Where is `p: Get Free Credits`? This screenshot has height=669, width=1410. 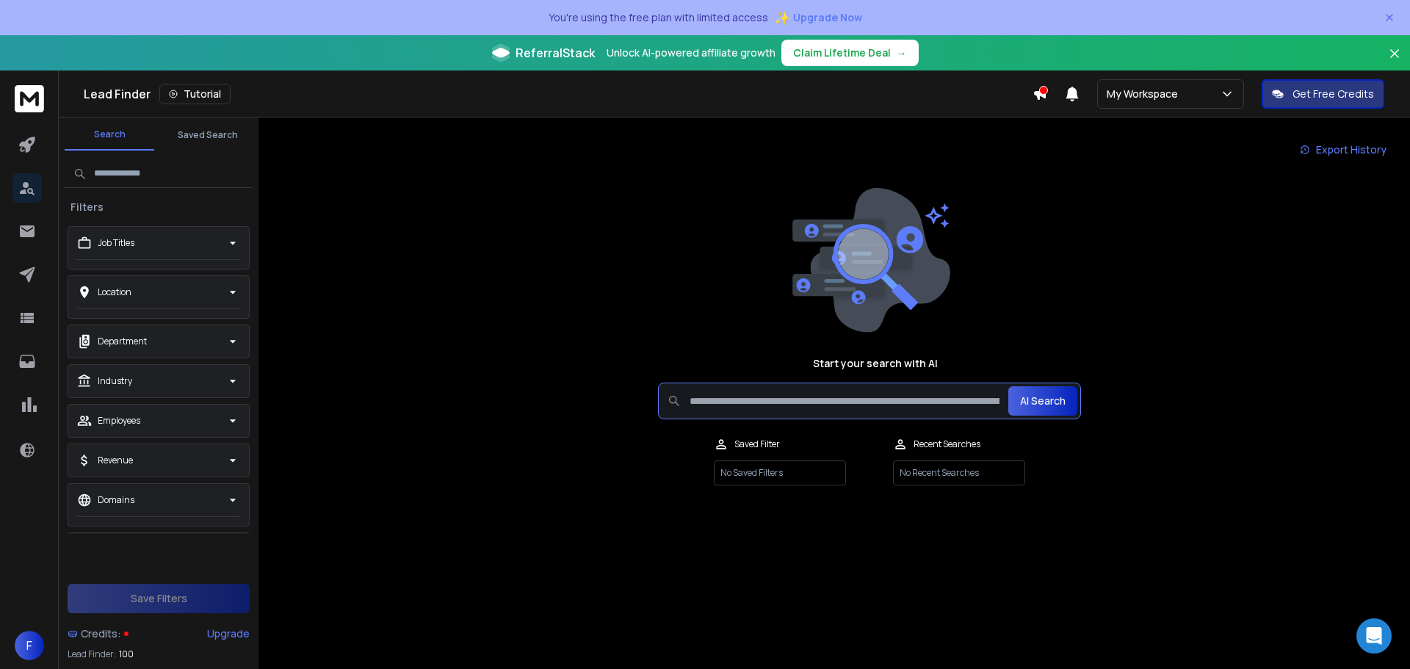
p: Get Free Credits is located at coordinates (1333, 94).